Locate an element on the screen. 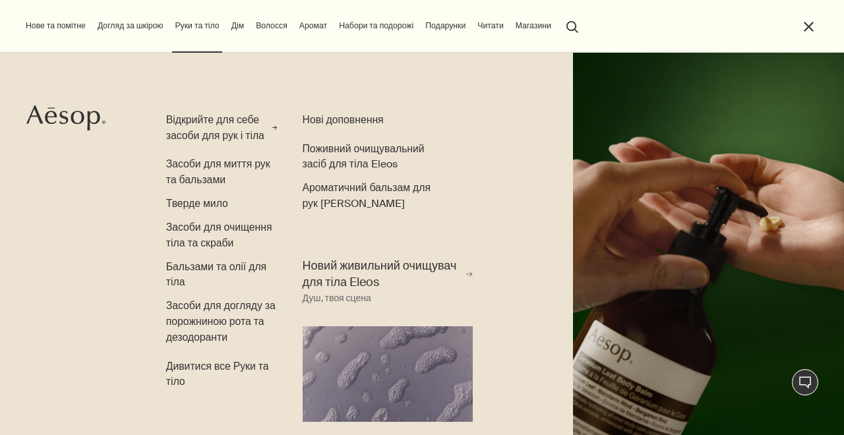 This screenshot has width=844, height=435. span: Тверде мило is located at coordinates (197, 203).